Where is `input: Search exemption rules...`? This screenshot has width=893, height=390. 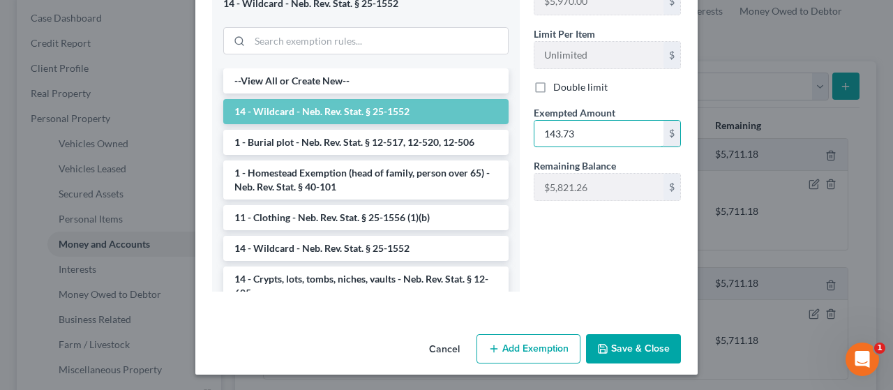 input: Search exemption rules... is located at coordinates (379, 41).